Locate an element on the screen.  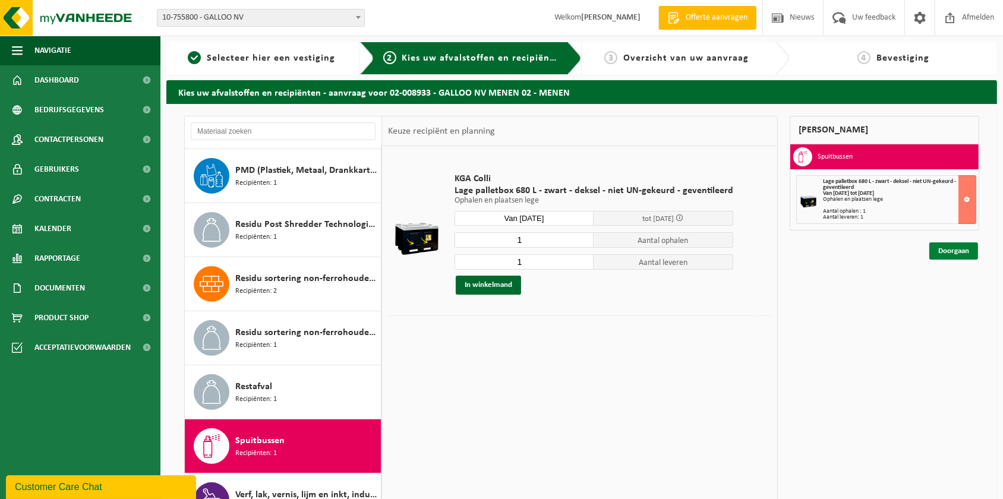
button: PMD (Plastiek, Metaal, Drankkartons) (bedrijven) Recipiënten: 1 is located at coordinates (283, 176).